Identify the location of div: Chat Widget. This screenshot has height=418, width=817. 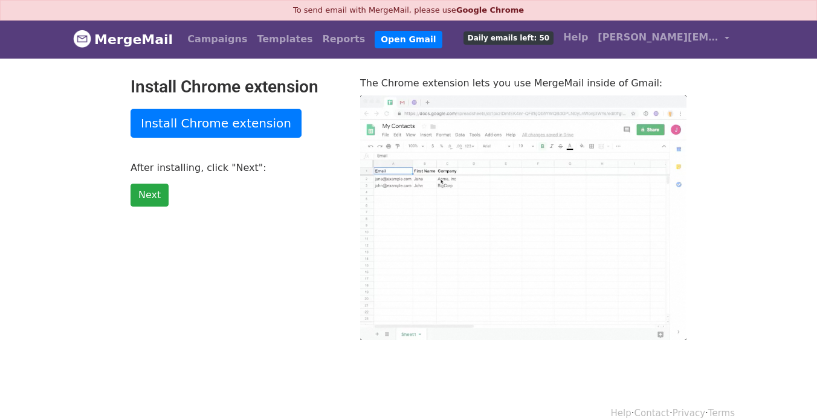
(787, 389).